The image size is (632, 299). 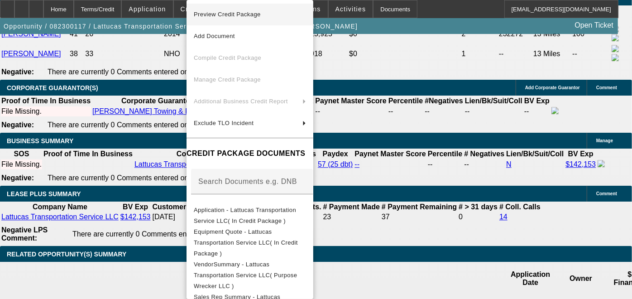 What do you see at coordinates (245, 275) in the screenshot?
I see `span: VendorSummary - Lattucas Transportation Service LLC( Purpose Wrecker LLC )` at bounding box center [245, 275].